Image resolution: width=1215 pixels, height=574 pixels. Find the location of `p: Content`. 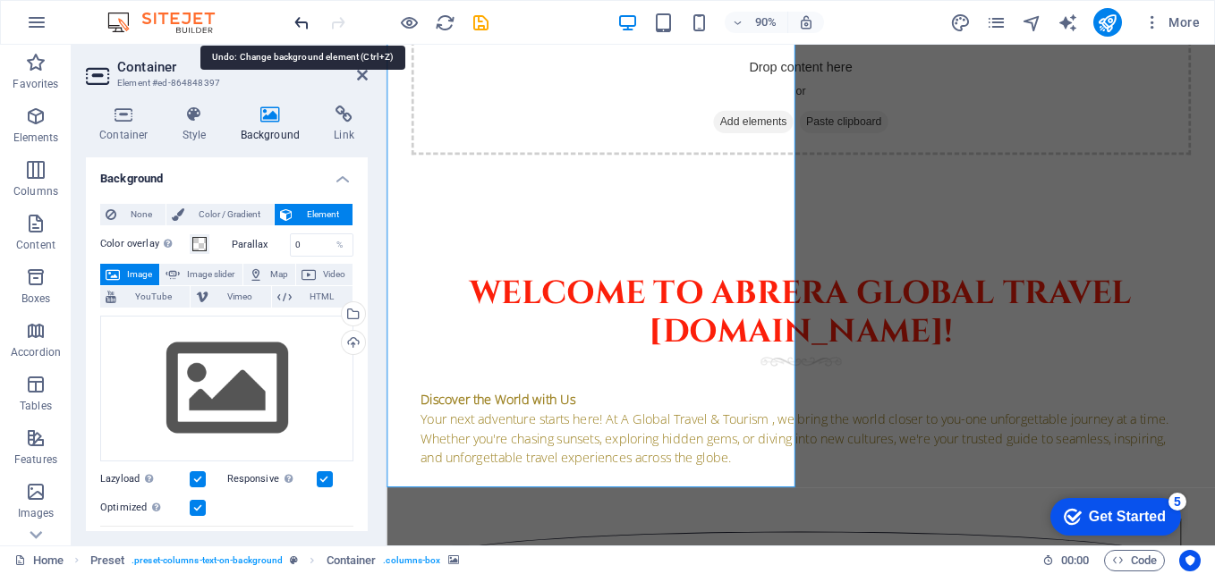

p: Content is located at coordinates (36, 245).